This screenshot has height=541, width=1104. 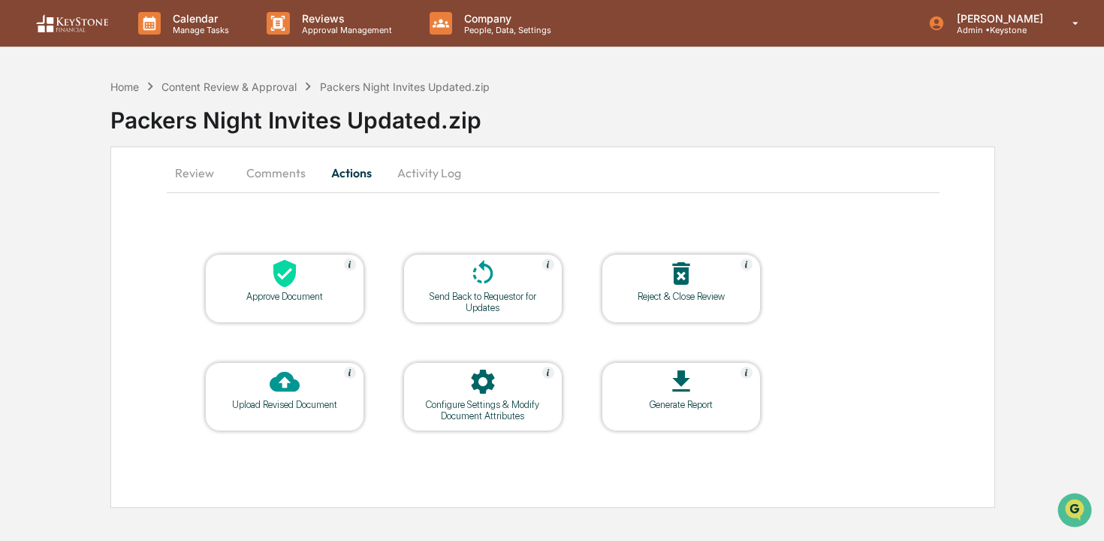 What do you see at coordinates (149, 122) in the screenshot?
I see `div: Start new chat` at bounding box center [149, 122].